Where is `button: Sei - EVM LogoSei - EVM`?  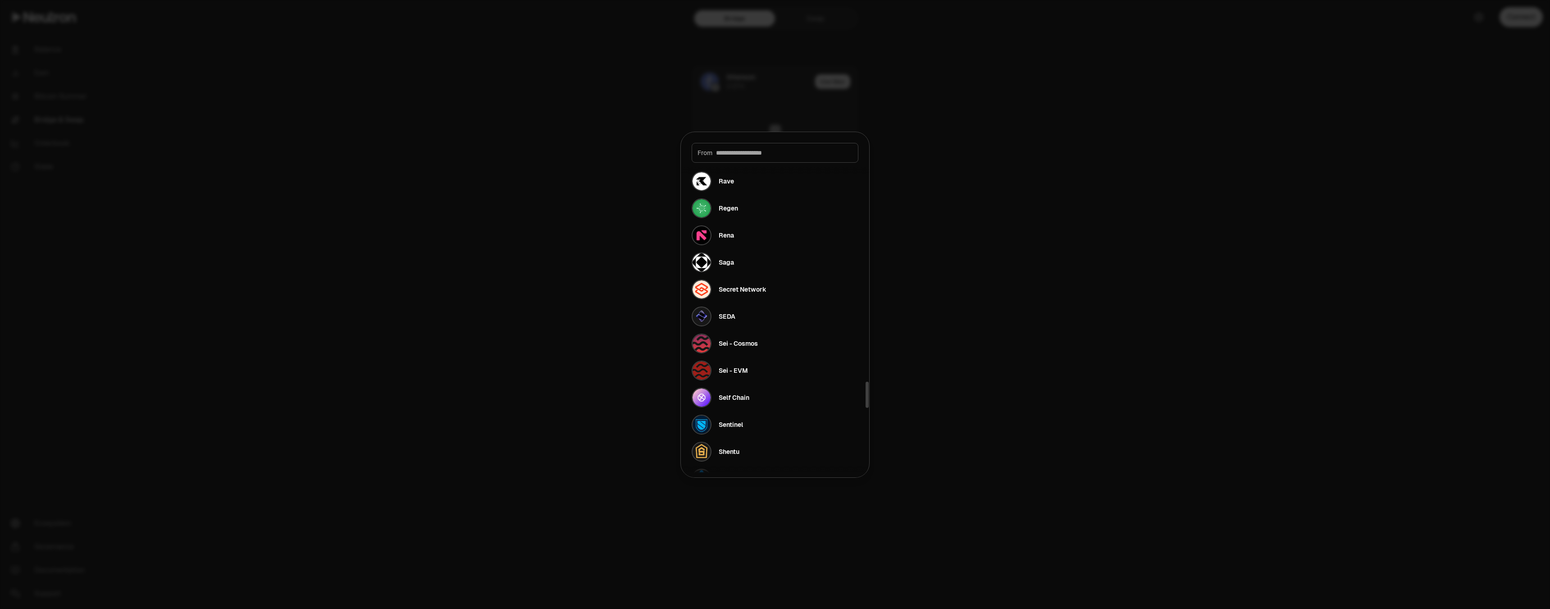
button: Sei - EVM LogoSei - EVM is located at coordinates (775, 370).